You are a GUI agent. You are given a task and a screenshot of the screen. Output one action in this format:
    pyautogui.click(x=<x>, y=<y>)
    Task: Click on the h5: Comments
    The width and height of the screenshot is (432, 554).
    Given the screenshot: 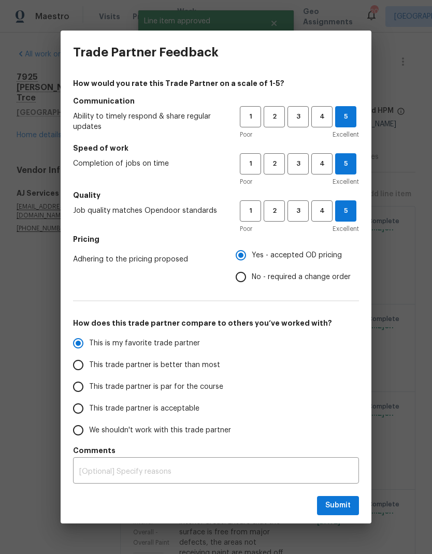 What is the action you would take?
    pyautogui.click(x=216, y=451)
    